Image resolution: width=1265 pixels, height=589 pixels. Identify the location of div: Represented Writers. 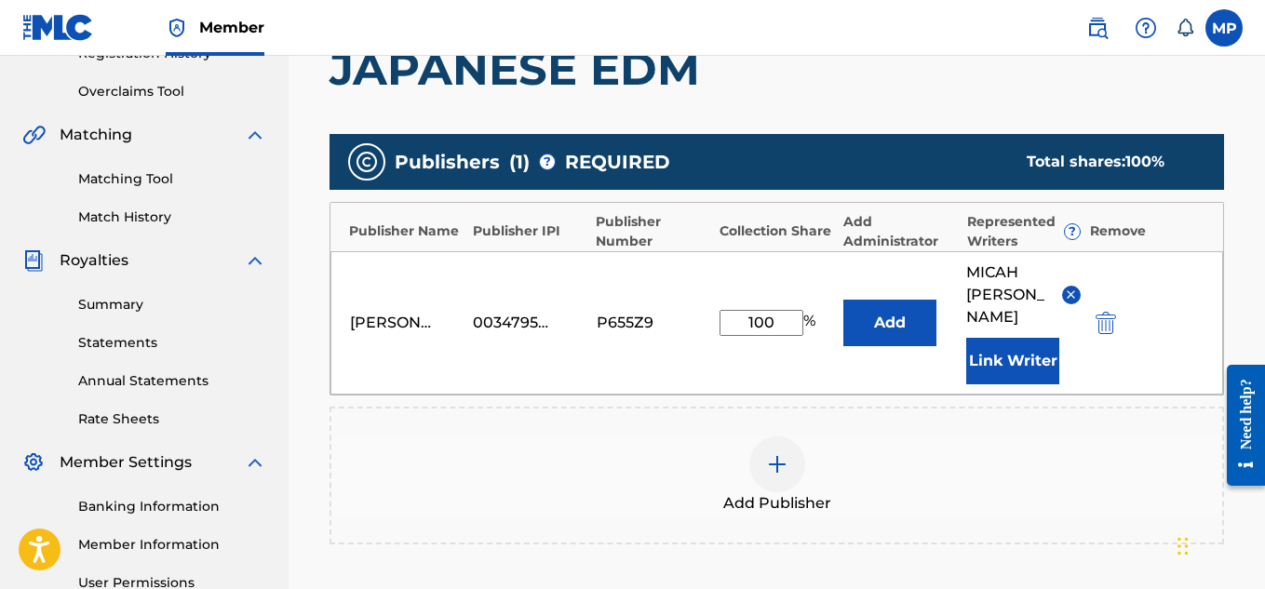
(1024, 232).